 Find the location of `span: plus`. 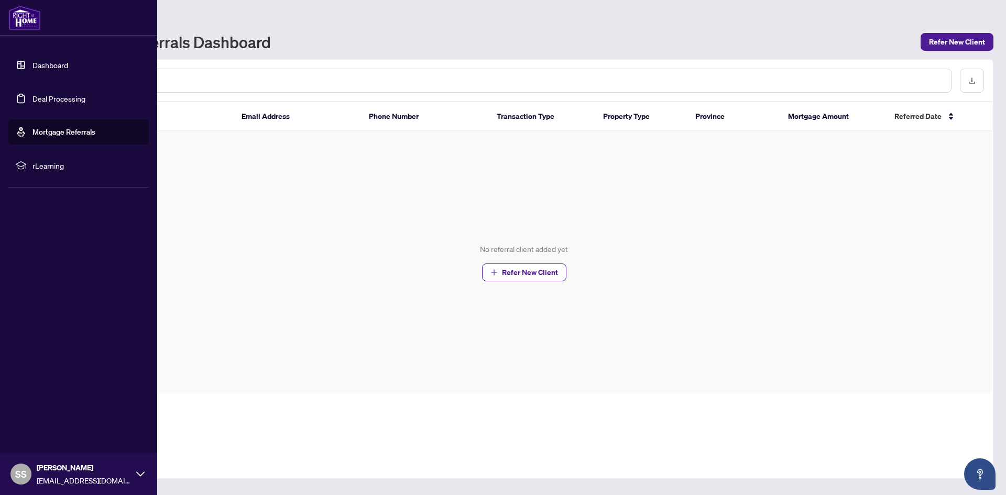

span: plus is located at coordinates (494, 272).